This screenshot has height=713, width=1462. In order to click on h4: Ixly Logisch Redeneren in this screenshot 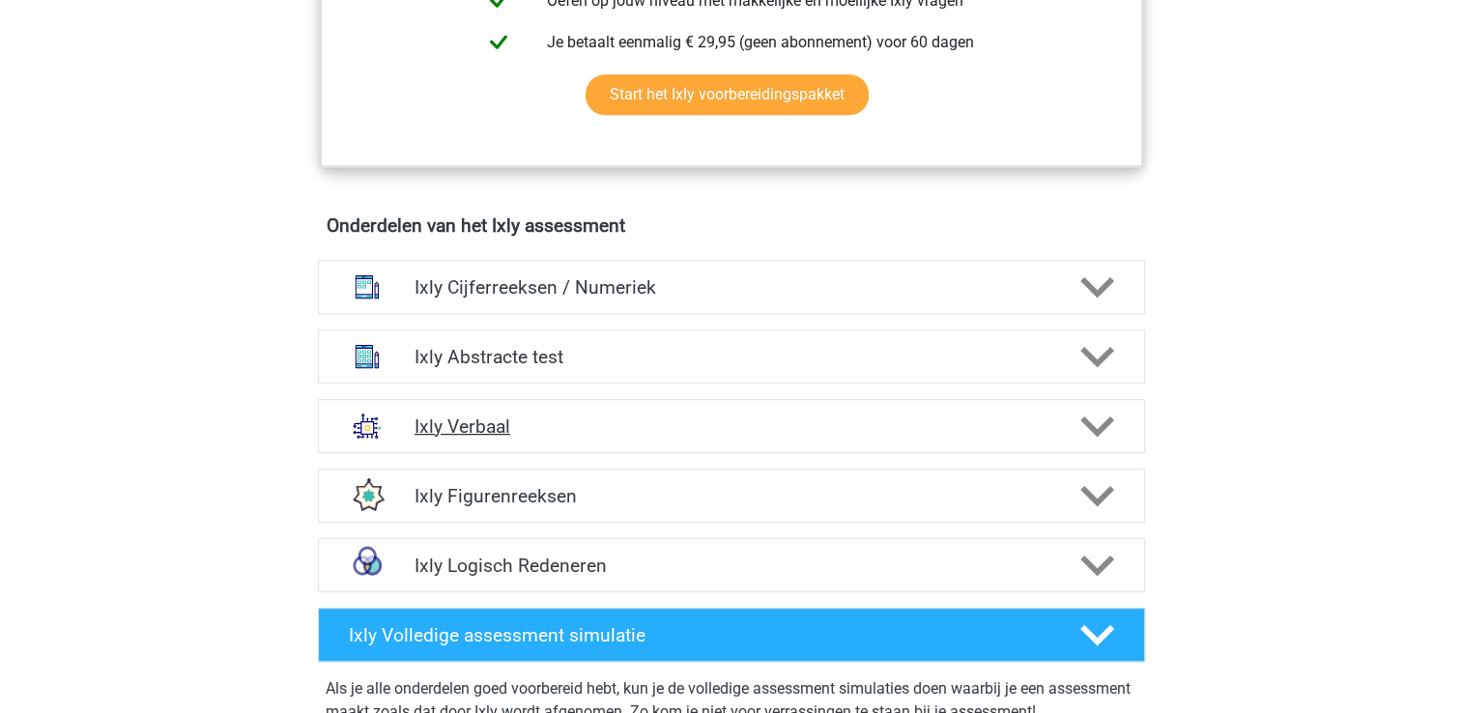, I will do `click(731, 565)`.